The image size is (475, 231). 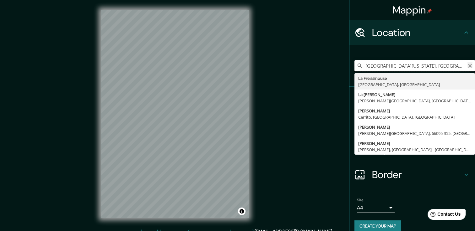 I want to click on div: Layout, so click(x=412, y=150).